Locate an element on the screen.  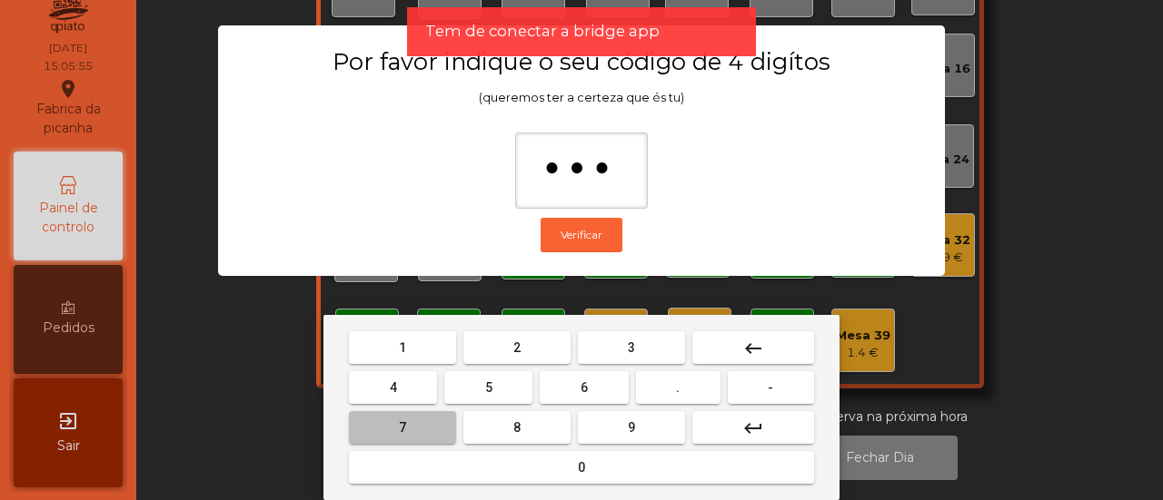
button: 9 is located at coordinates (631, 428).